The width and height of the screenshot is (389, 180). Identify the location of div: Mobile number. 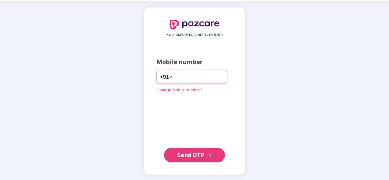
(194, 62).